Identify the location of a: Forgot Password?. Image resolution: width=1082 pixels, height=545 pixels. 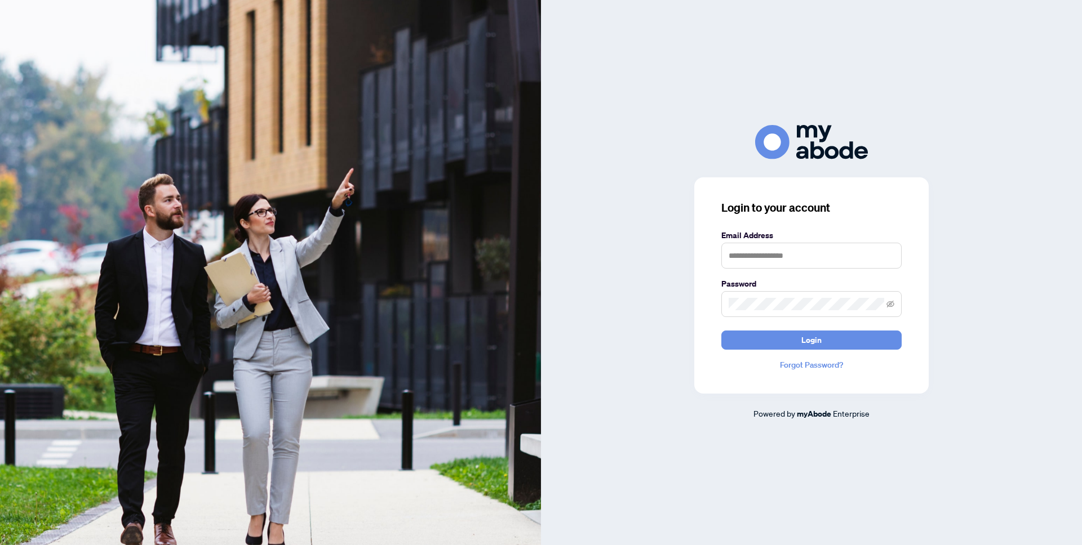
(811, 365).